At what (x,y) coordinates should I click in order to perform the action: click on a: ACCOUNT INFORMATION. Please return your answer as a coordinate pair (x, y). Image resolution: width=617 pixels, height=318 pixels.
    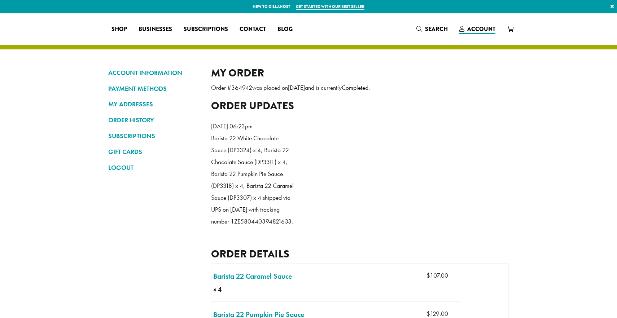
    Looking at the image, I should click on (154, 73).